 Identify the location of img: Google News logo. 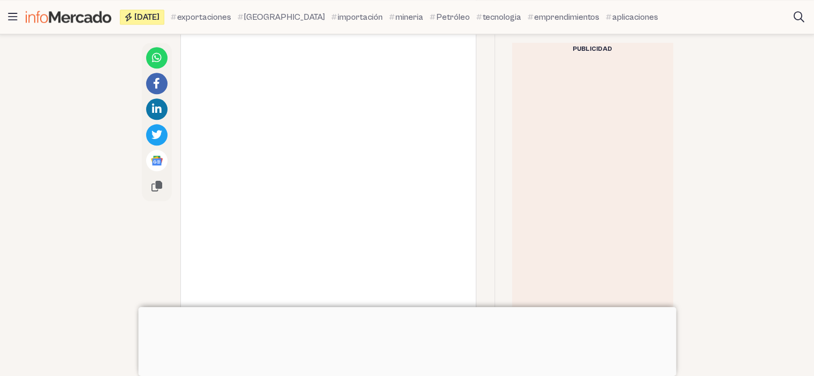
(157, 161).